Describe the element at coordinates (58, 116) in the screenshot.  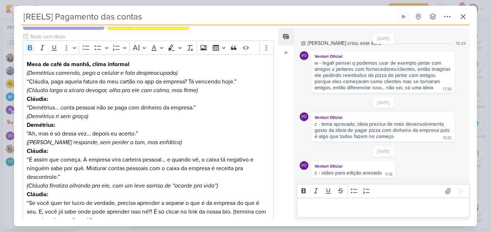
I see `i: (Demétrius ri sem graça)` at that location.